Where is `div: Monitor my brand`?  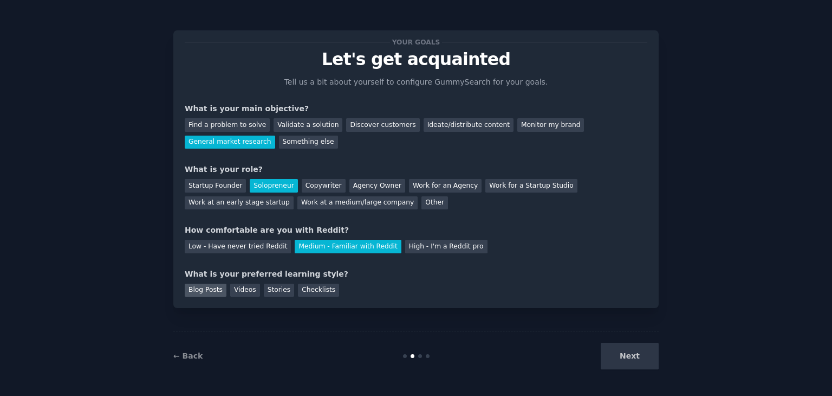
div: Monitor my brand is located at coordinates (551, 125).